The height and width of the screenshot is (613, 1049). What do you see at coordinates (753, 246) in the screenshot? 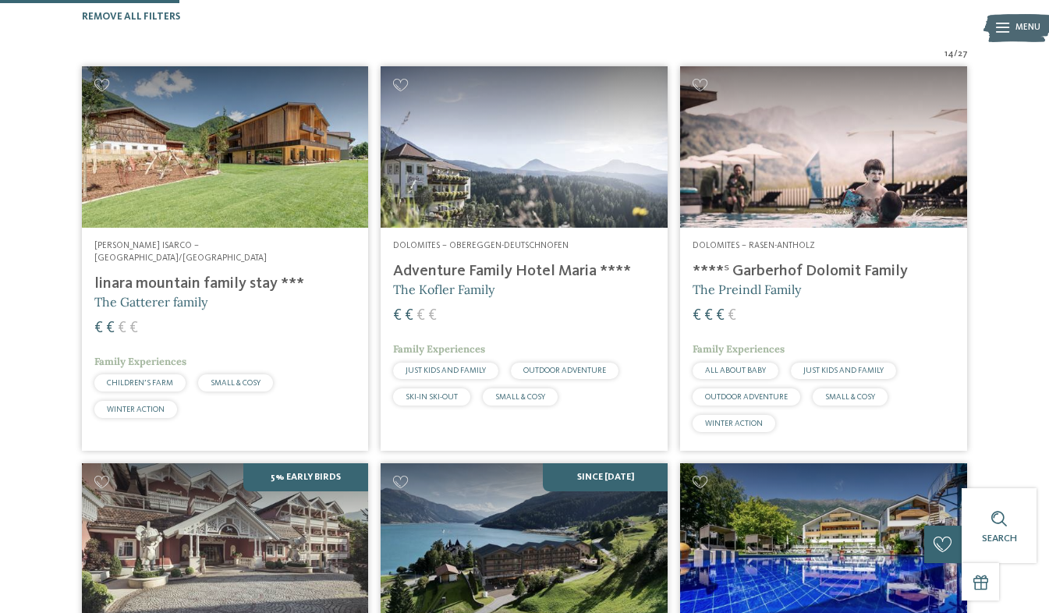
I see `span: Dolomites – Rasen-Antholz` at bounding box center [753, 246].